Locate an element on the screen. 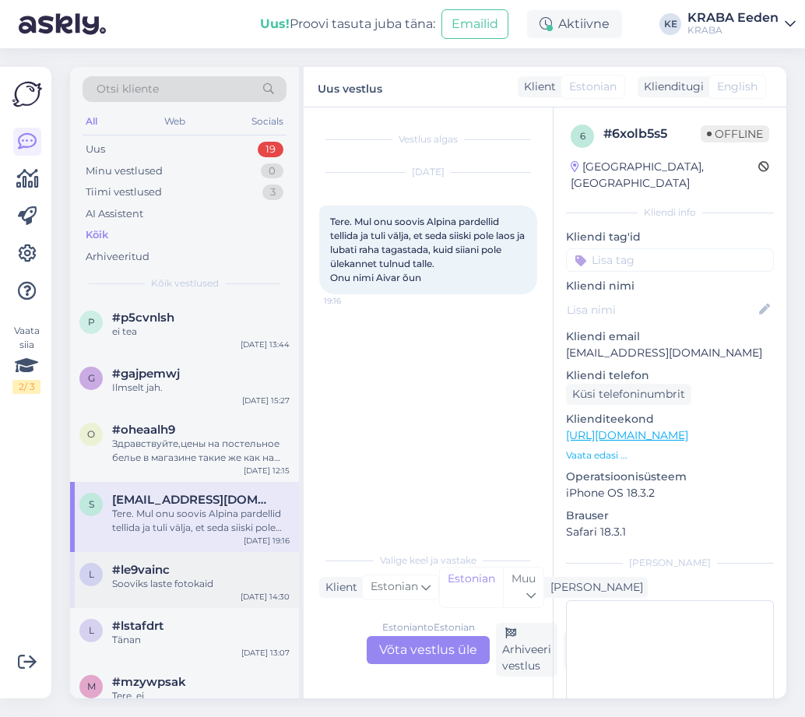 Image resolution: width=805 pixels, height=717 pixels. span: m is located at coordinates (91, 686).